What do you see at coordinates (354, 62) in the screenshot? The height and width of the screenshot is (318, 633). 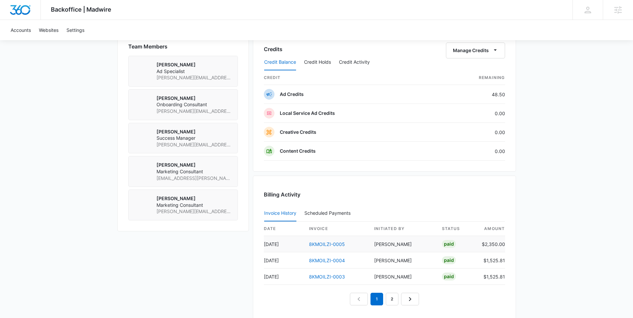 I see `button: Credit Activity` at bounding box center [354, 62].